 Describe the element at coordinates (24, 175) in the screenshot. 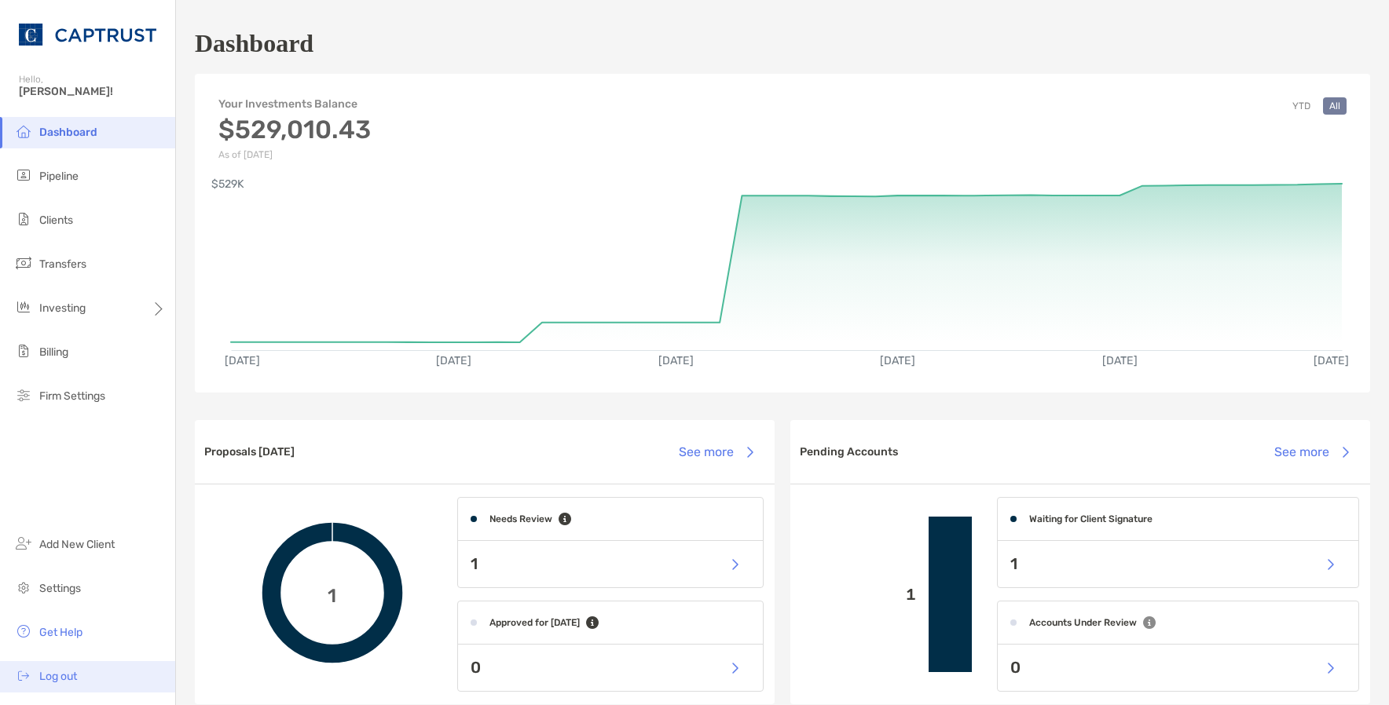

I see `img: pipeline icon` at that location.